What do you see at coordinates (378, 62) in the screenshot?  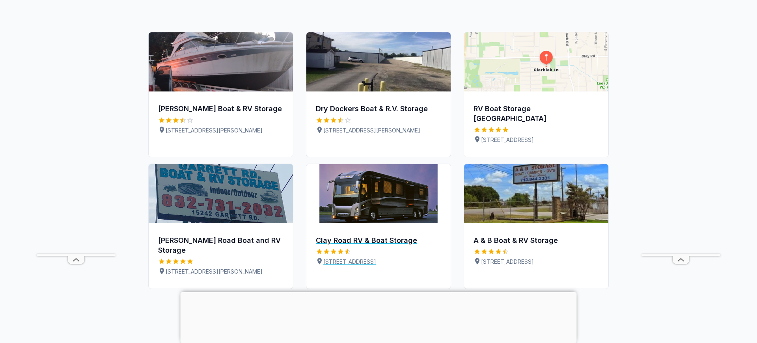 I see `img: Dry Dockers Boat & R.V. Storage` at bounding box center [378, 62].